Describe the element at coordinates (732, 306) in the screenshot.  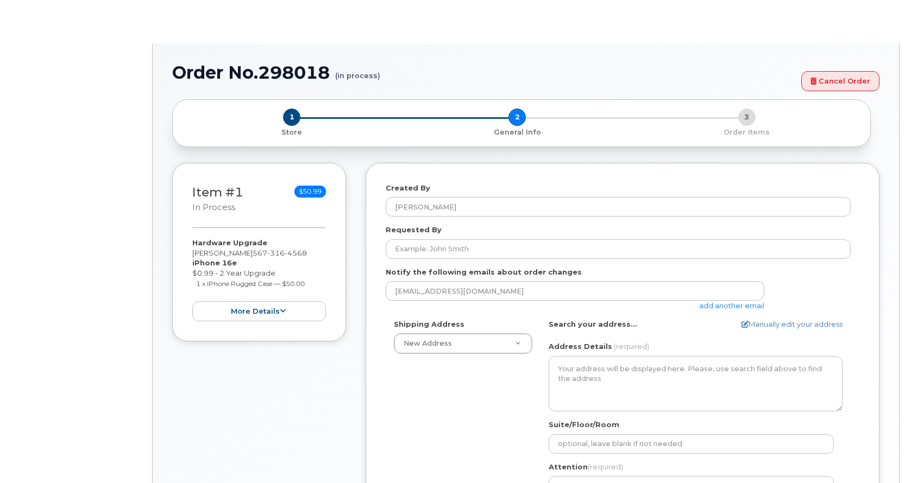
I see `a: add another email` at that location.